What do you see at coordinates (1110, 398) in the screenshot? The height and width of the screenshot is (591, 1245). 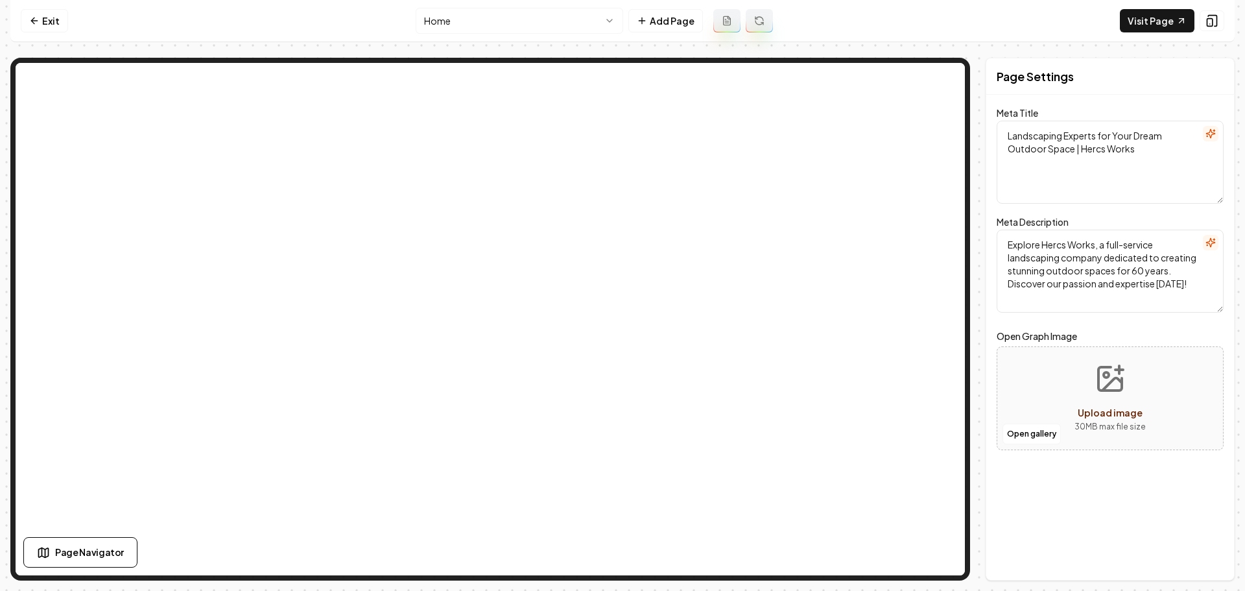 I see `button: Upload image` at bounding box center [1110, 398].